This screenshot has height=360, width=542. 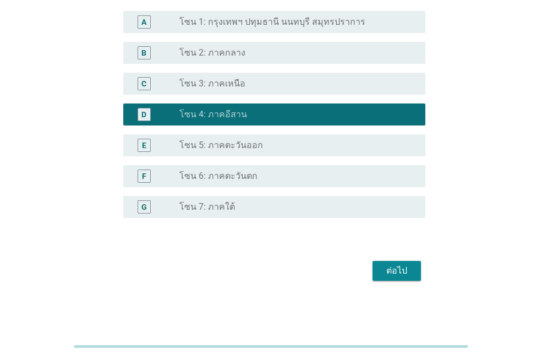 I want to click on div: C, so click(x=144, y=84).